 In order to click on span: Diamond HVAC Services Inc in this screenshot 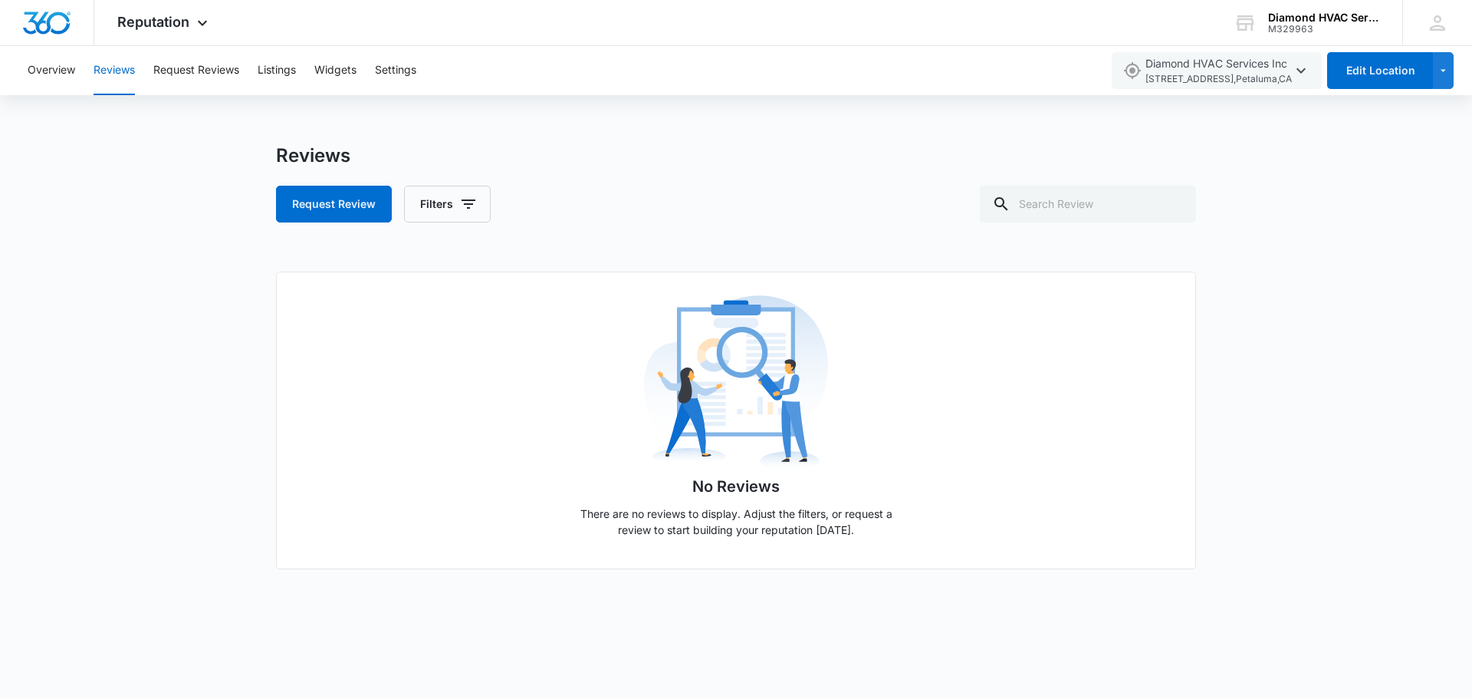, I will do `click(1219, 71)`.